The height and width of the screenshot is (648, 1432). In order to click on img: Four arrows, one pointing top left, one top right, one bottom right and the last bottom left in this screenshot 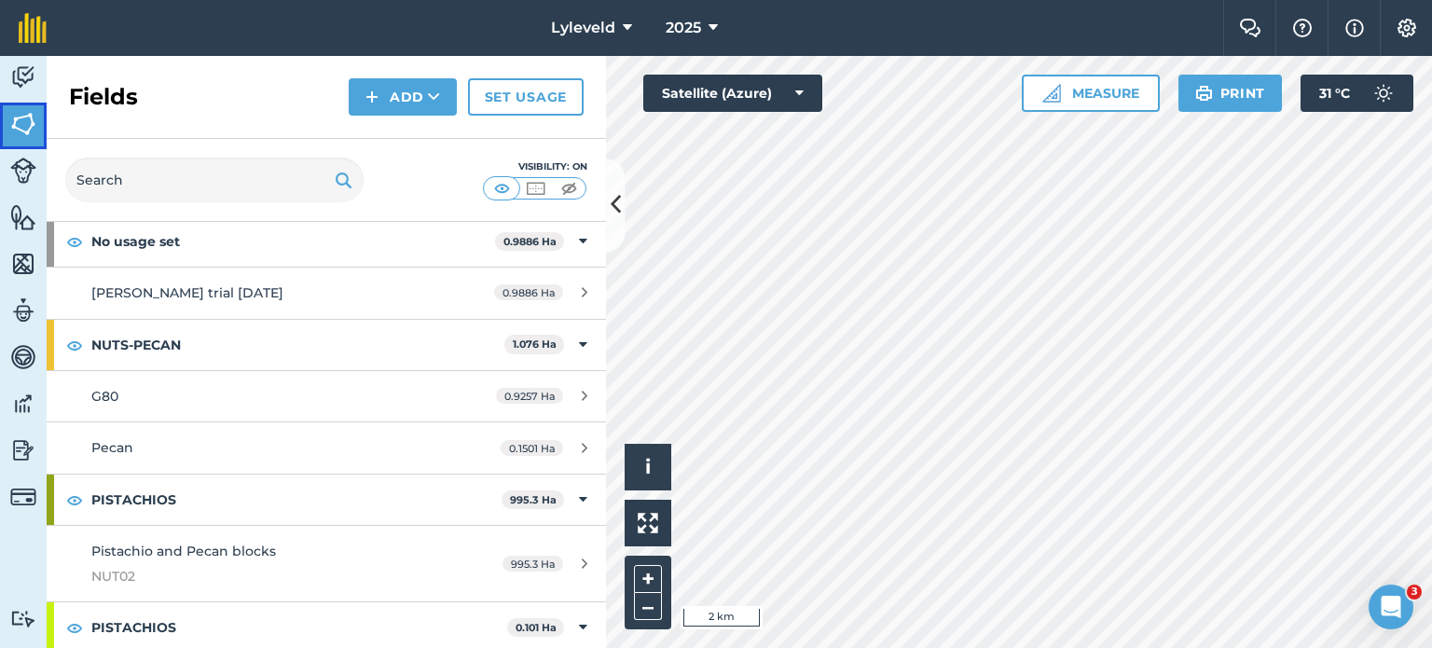, I will do `click(648, 523)`.